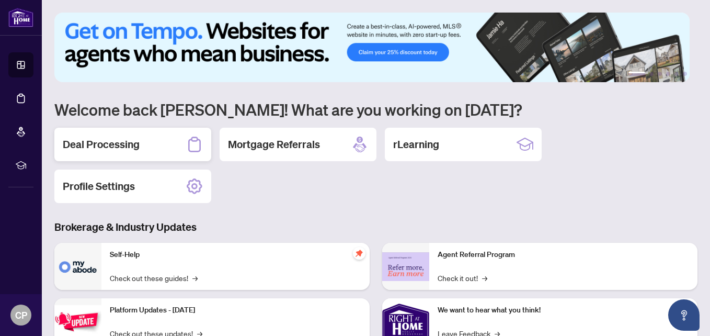 This screenshot has width=710, height=336. Describe the element at coordinates (78, 266) in the screenshot. I see `img: Self-Help` at that location.